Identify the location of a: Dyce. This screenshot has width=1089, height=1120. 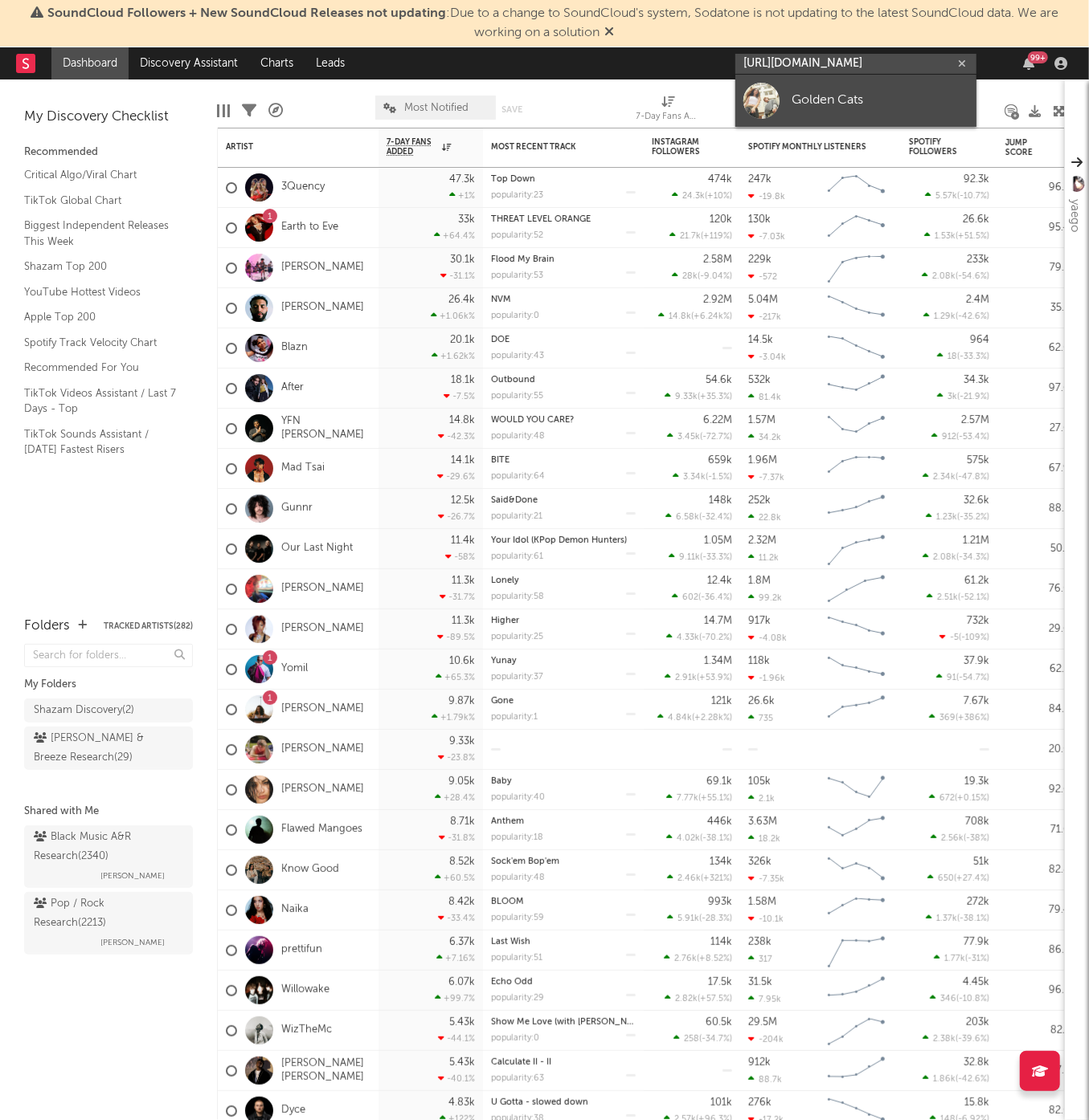
(293, 1111).